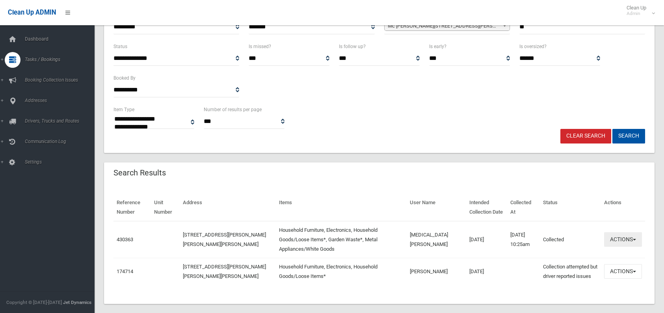 The image size is (664, 313). Describe the element at coordinates (61, 162) in the screenshot. I see `span: Settings` at that location.